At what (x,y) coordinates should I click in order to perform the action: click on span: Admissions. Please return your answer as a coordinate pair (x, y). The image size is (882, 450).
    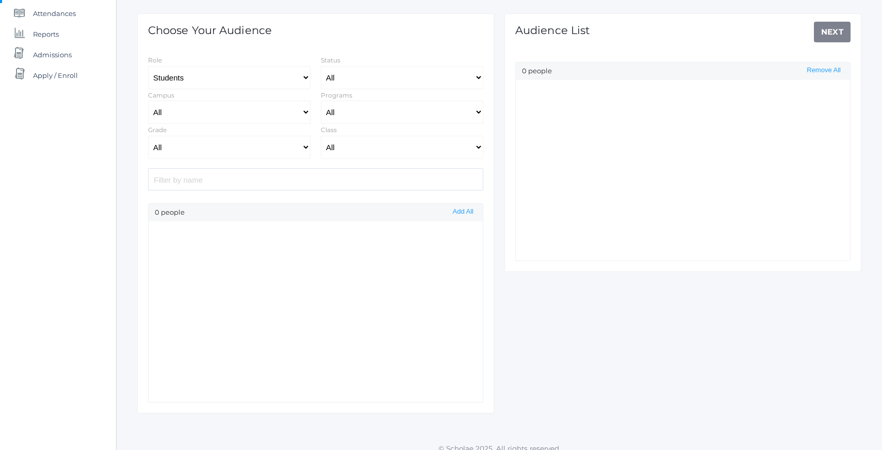
    Looking at the image, I should click on (52, 55).